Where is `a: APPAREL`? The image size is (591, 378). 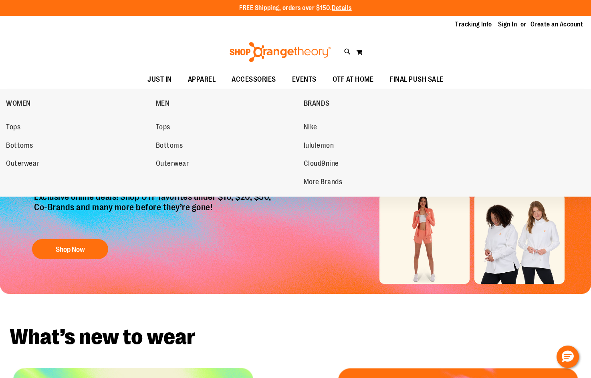 a: APPAREL is located at coordinates (202, 80).